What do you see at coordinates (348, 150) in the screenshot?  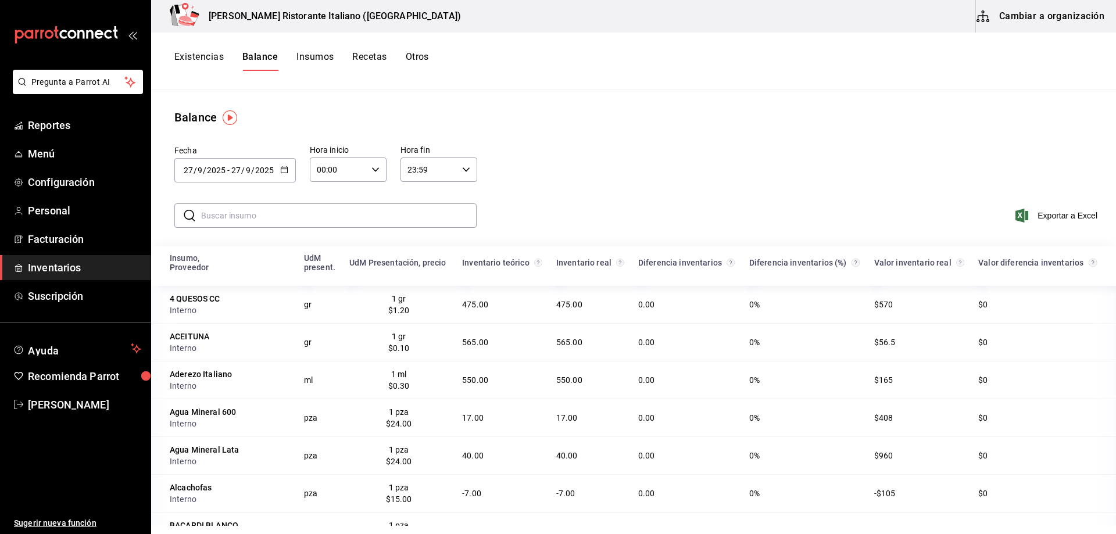 I see `label: Hora inicio` at bounding box center [348, 150].